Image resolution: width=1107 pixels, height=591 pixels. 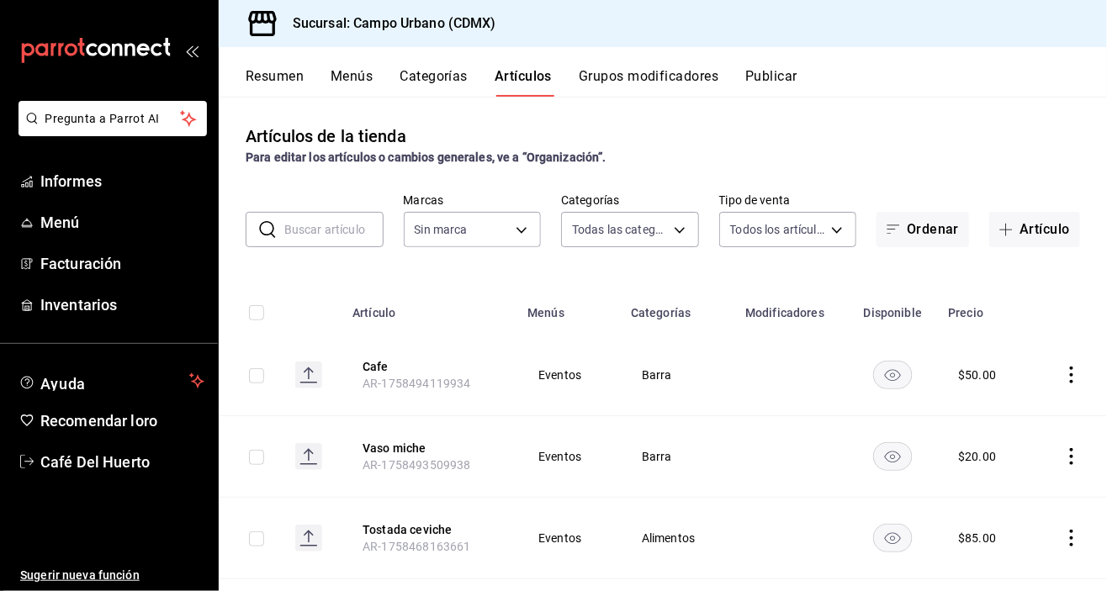 What do you see at coordinates (676, 82) in the screenshot?
I see `div: pestañas de navegación` at bounding box center [676, 82].